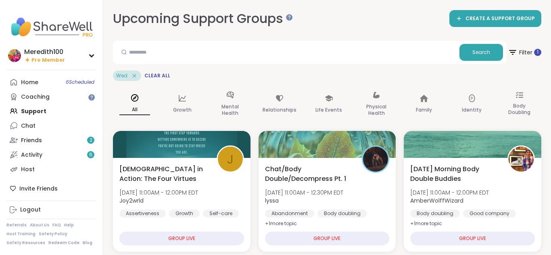 This screenshot has width=551, height=255. I want to click on div: Abandonment, so click(290, 214).